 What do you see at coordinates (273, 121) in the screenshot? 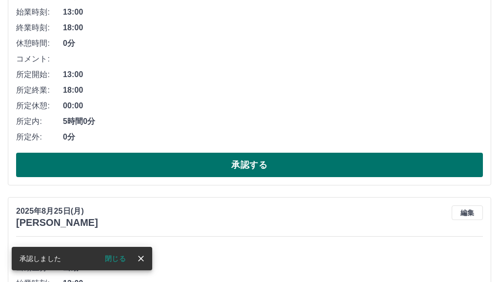
I see `span: 5時間0分` at bounding box center [273, 121].